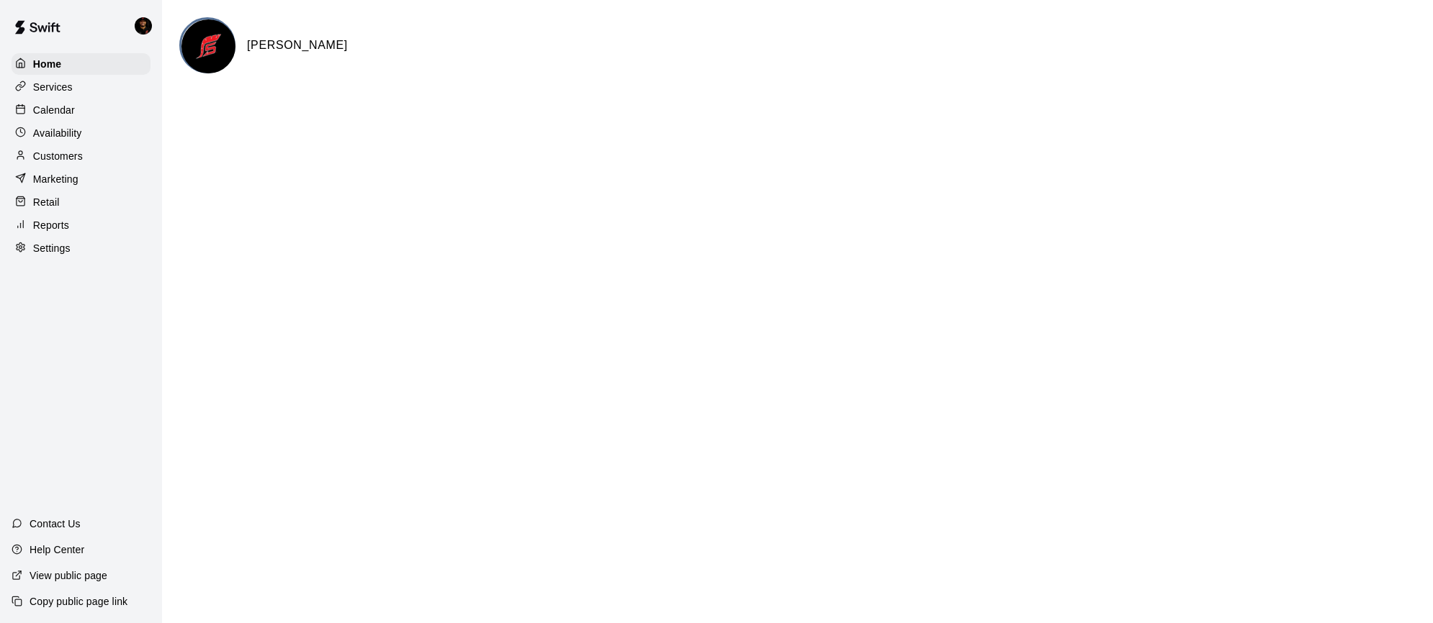 The height and width of the screenshot is (623, 1433). Describe the element at coordinates (81, 64) in the screenshot. I see `div: Home` at that location.